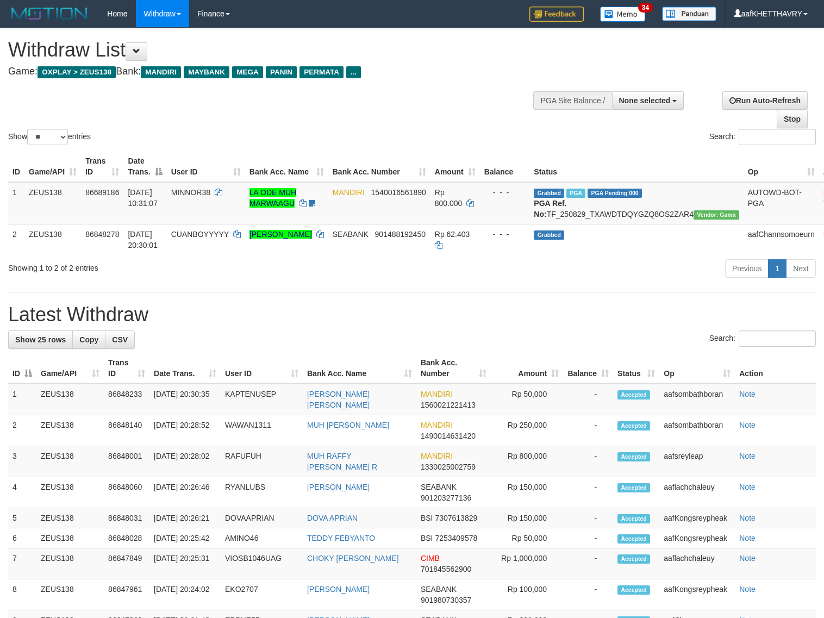  Describe the element at coordinates (781, 203) in the screenshot. I see `td: AUTOWD-BOT-PGA` at that location.